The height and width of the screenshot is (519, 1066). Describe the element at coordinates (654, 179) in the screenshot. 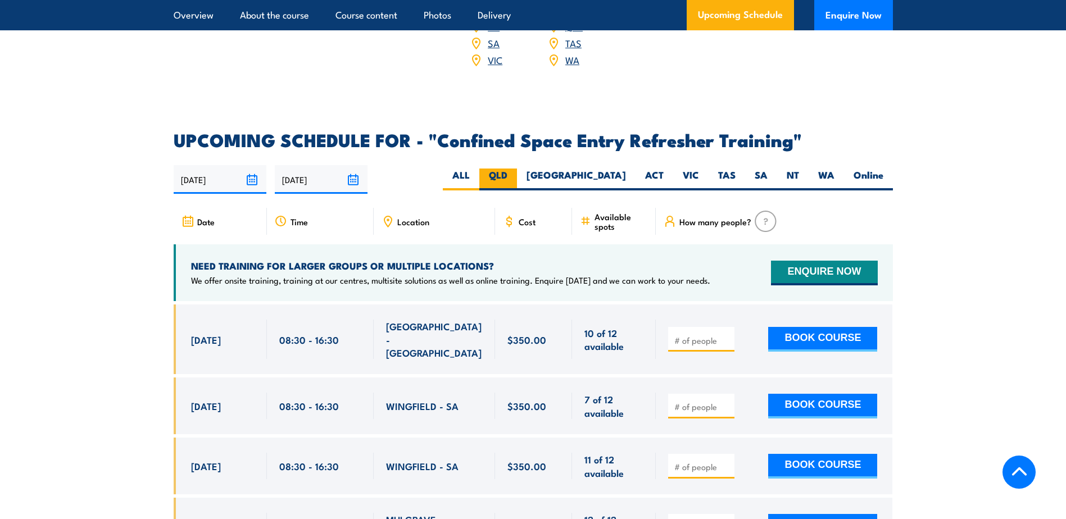

I see `label: ACT` at that location.